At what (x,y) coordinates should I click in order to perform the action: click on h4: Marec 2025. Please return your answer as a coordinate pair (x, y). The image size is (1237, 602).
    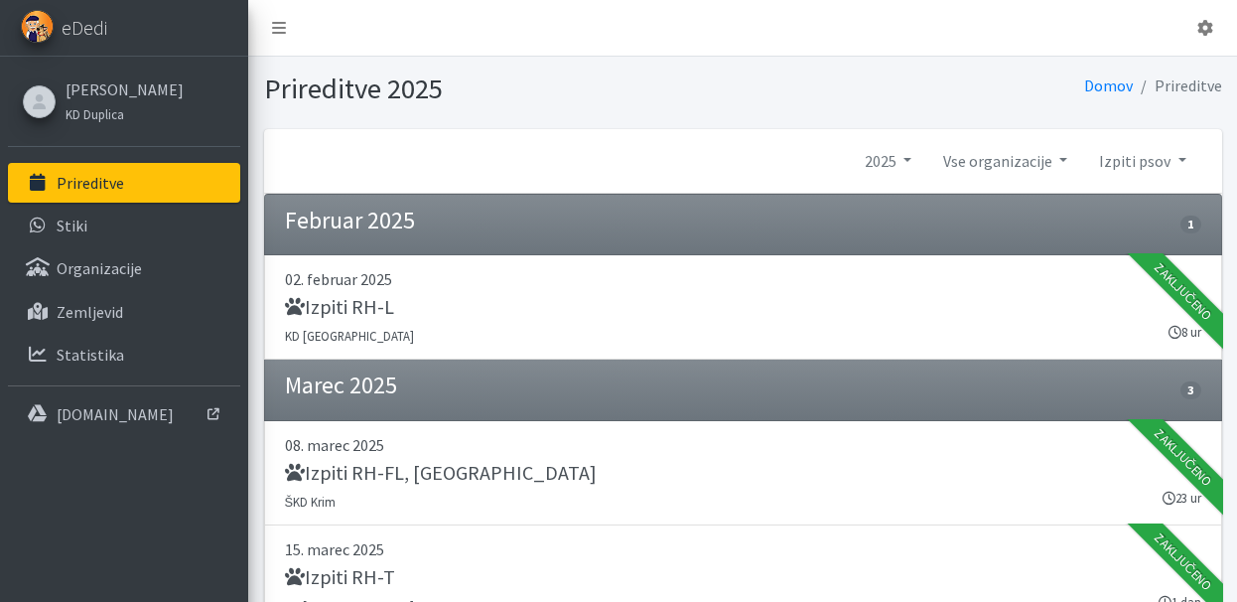
    Looking at the image, I should click on (340, 385).